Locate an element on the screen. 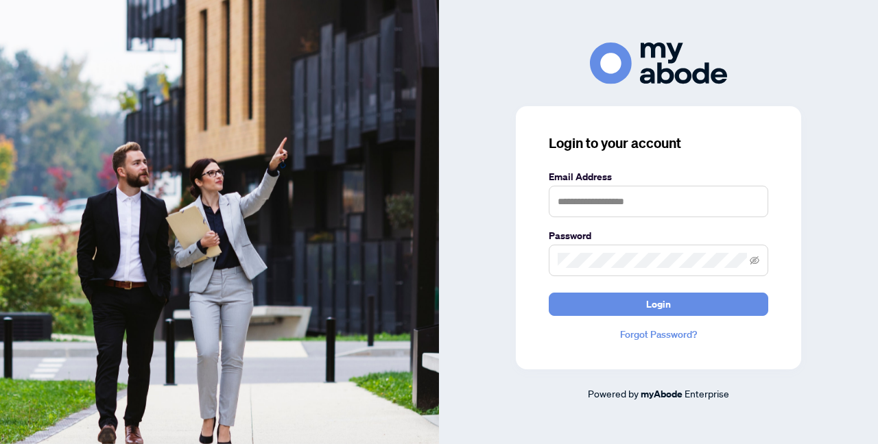  span: Enterprise is located at coordinates (706, 394).